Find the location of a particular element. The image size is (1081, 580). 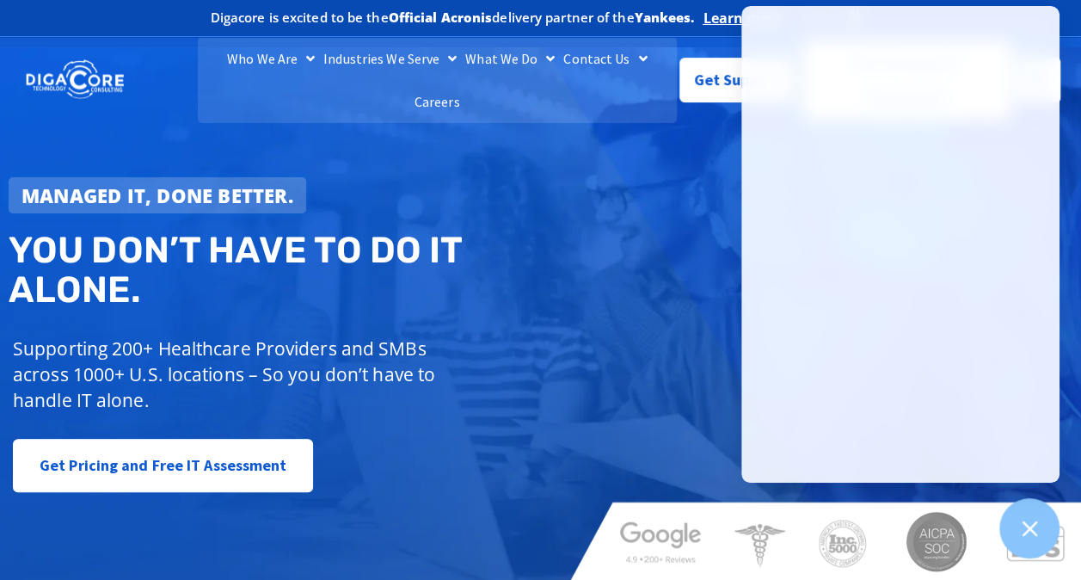

span: Get Pricing and Free IT Assessment is located at coordinates (163, 465).